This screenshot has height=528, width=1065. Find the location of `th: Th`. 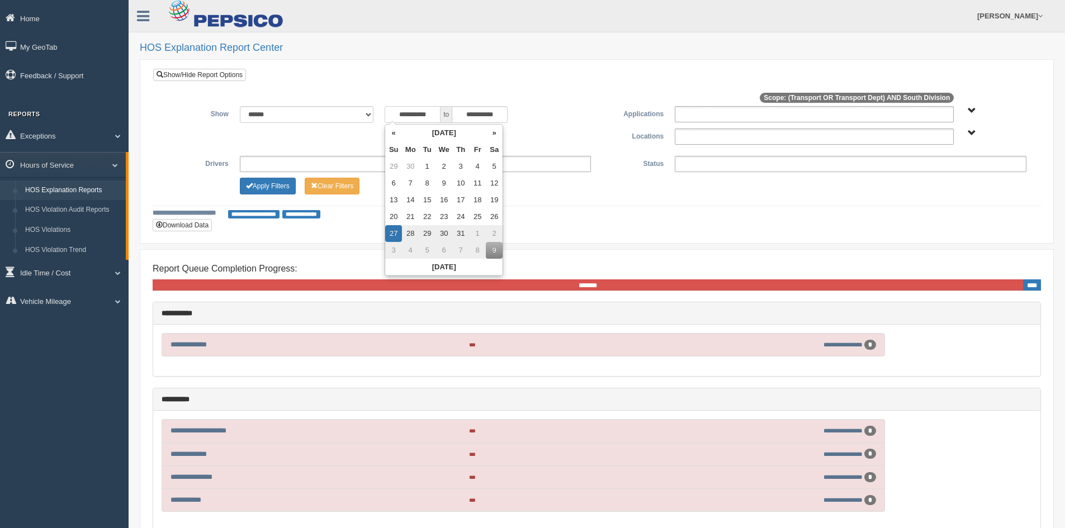

th: Th is located at coordinates (460, 150).